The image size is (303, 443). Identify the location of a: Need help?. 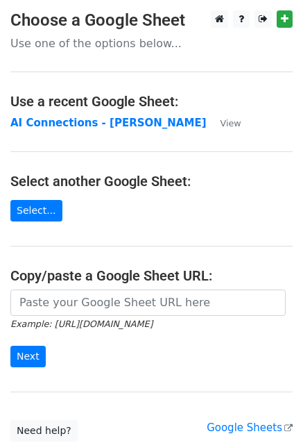
(44, 430).